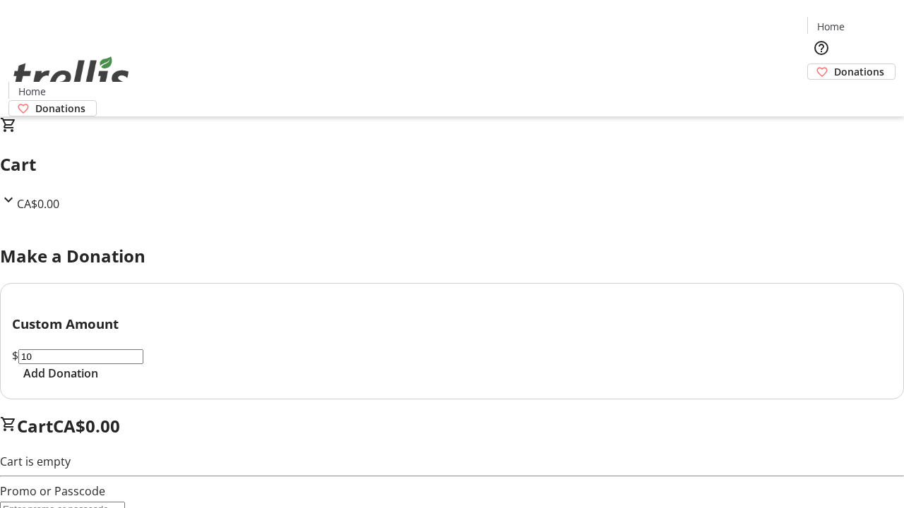 The width and height of the screenshot is (904, 508). Describe the element at coordinates (452, 324) in the screenshot. I see `h3: Custom Amount` at that location.